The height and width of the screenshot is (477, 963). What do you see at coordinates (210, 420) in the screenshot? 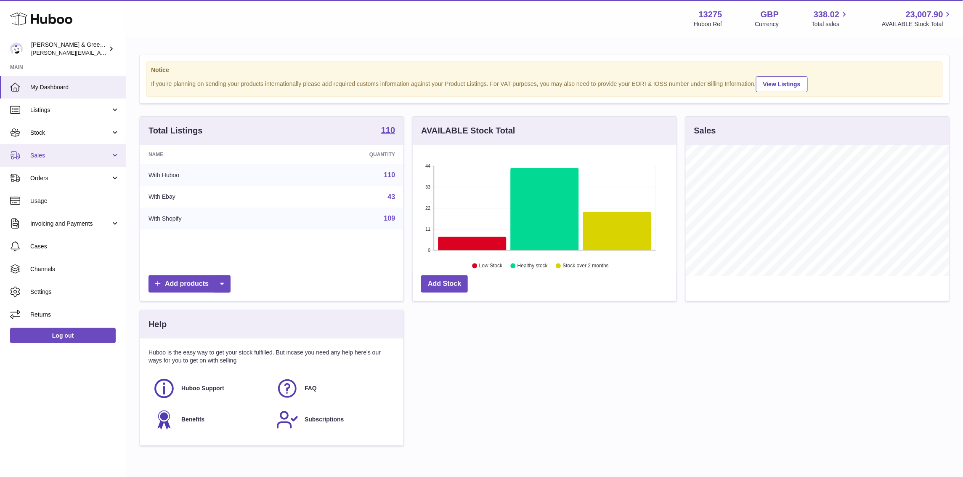
I see `a: Benefits` at bounding box center [210, 420].